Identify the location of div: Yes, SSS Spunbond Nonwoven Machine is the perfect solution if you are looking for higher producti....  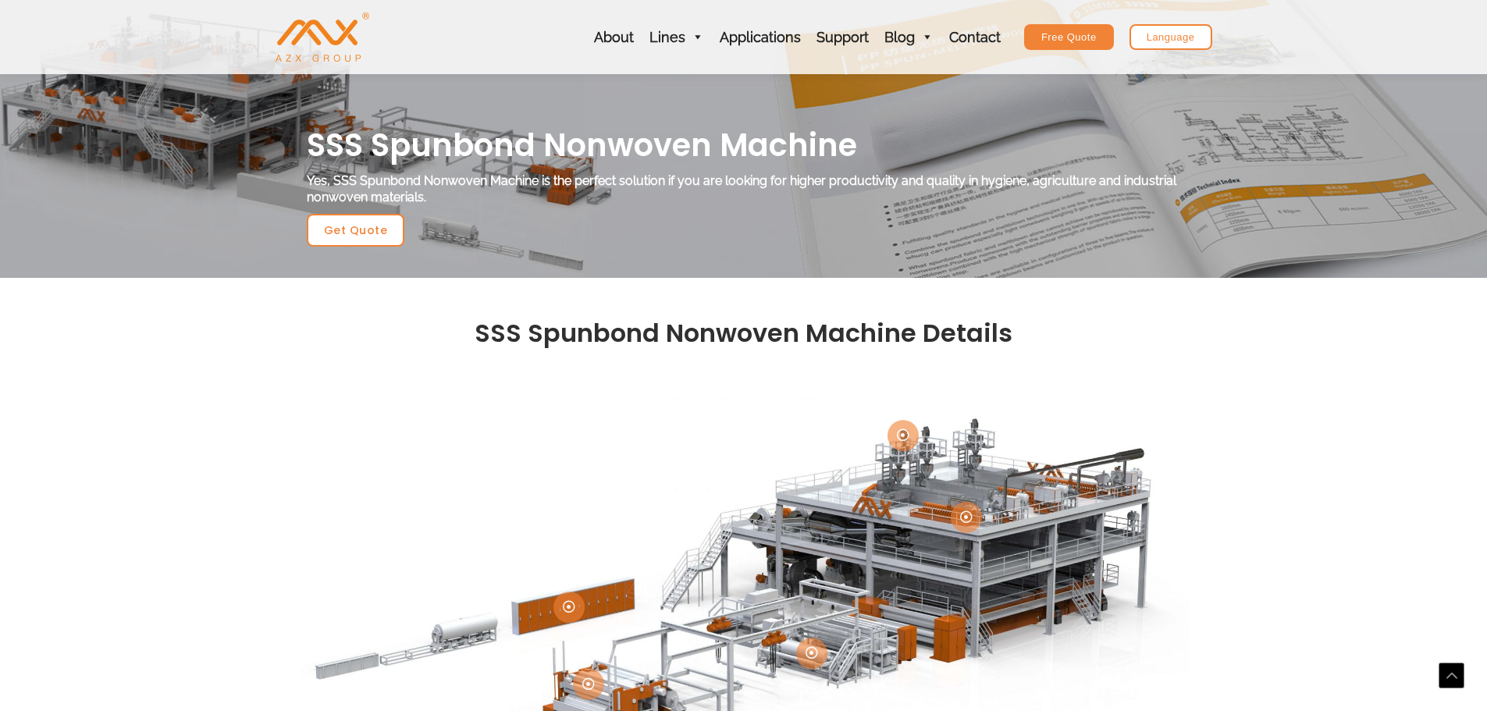
(744, 190).